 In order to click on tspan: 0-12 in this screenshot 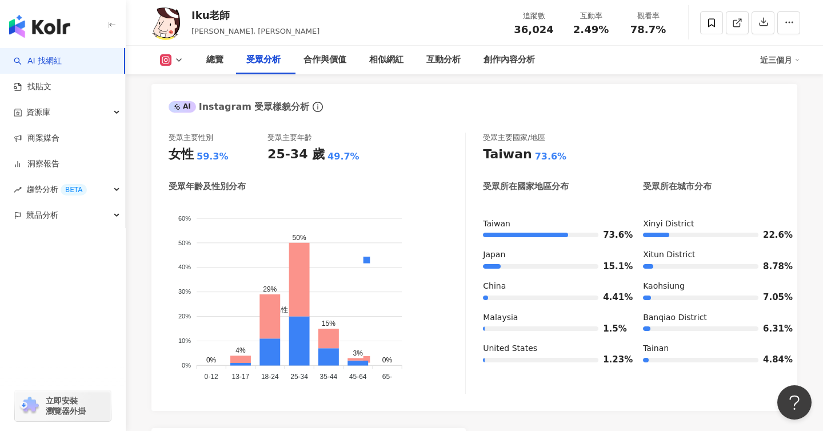, I will do `click(211, 377)`.